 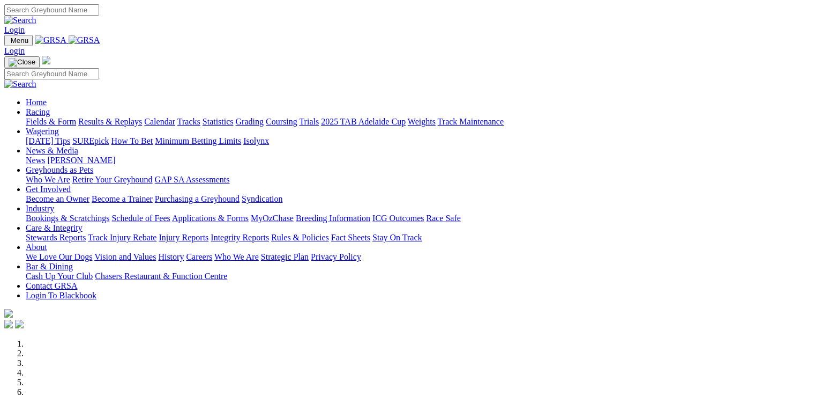 What do you see at coordinates (189, 121) in the screenshot?
I see `a: Tracks` at bounding box center [189, 121].